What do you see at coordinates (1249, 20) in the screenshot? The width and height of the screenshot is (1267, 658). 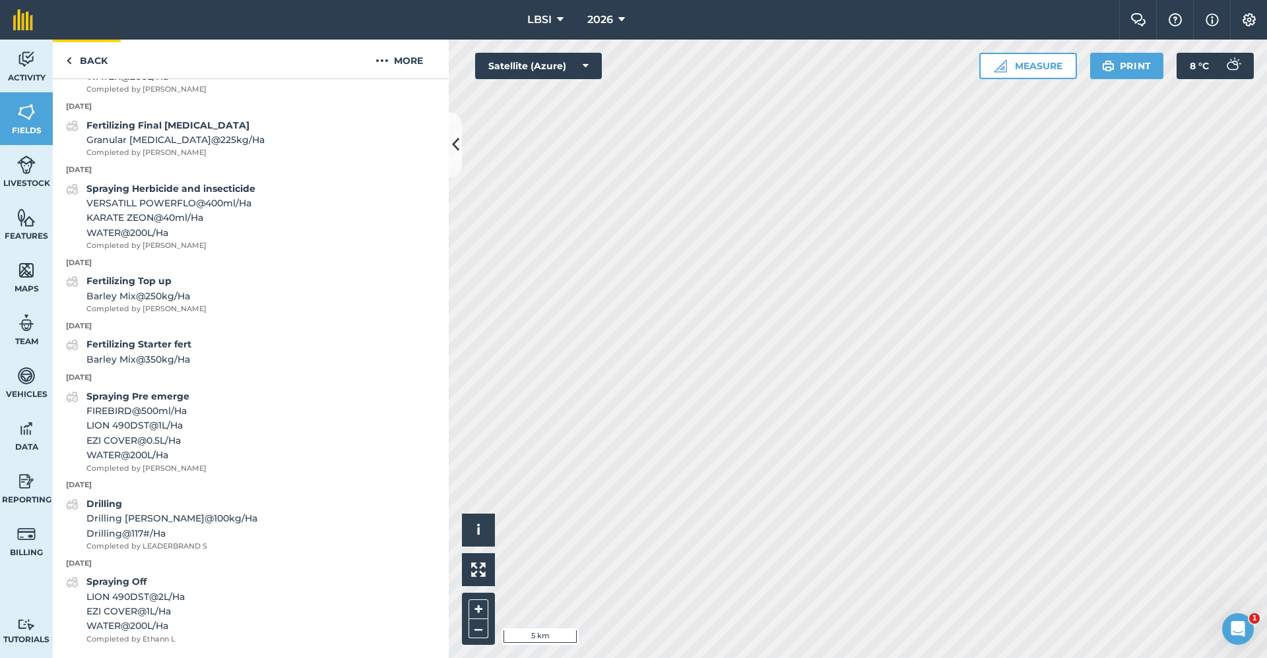 I see `img: A cog icon` at bounding box center [1249, 20].